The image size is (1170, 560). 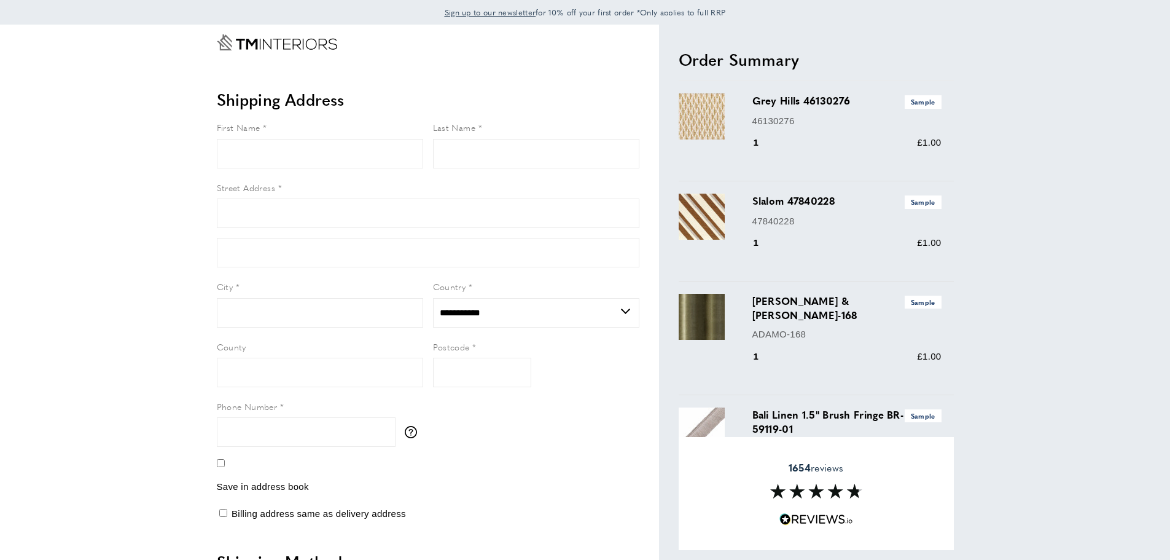 What do you see at coordinates (450, 286) in the screenshot?
I see `span: Country` at bounding box center [450, 286].